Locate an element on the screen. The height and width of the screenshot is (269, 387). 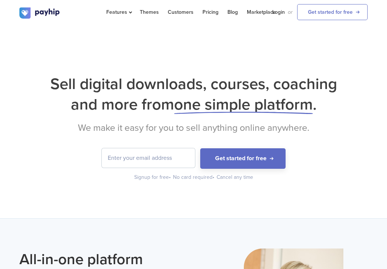
a: Get started for free is located at coordinates (332, 12).